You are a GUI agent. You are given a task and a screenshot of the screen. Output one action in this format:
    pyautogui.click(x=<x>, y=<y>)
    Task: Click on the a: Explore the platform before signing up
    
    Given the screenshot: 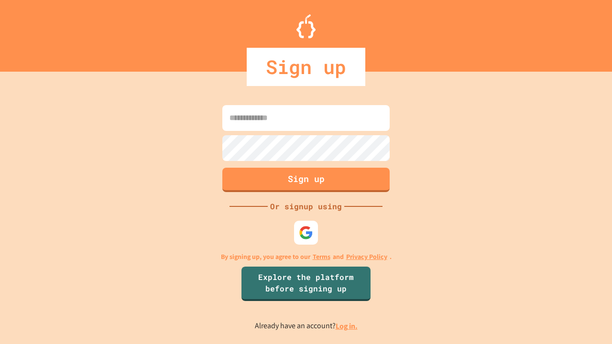 What is the action you would take?
    pyautogui.click(x=306, y=284)
    